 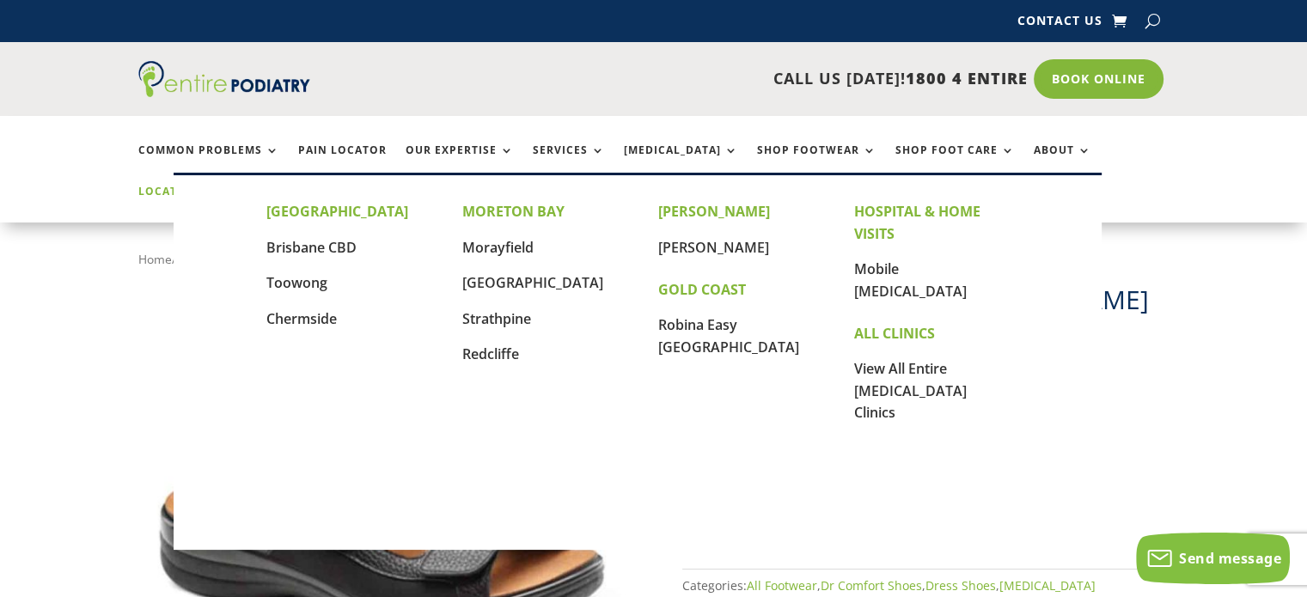 I want to click on a: Strathpine, so click(x=497, y=319).